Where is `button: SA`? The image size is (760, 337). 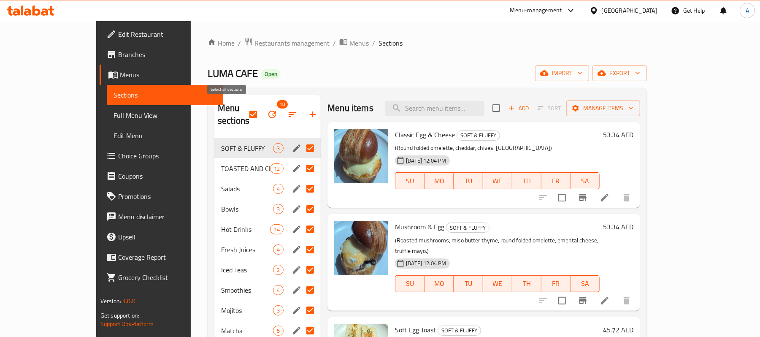
button: SA is located at coordinates (585, 181).